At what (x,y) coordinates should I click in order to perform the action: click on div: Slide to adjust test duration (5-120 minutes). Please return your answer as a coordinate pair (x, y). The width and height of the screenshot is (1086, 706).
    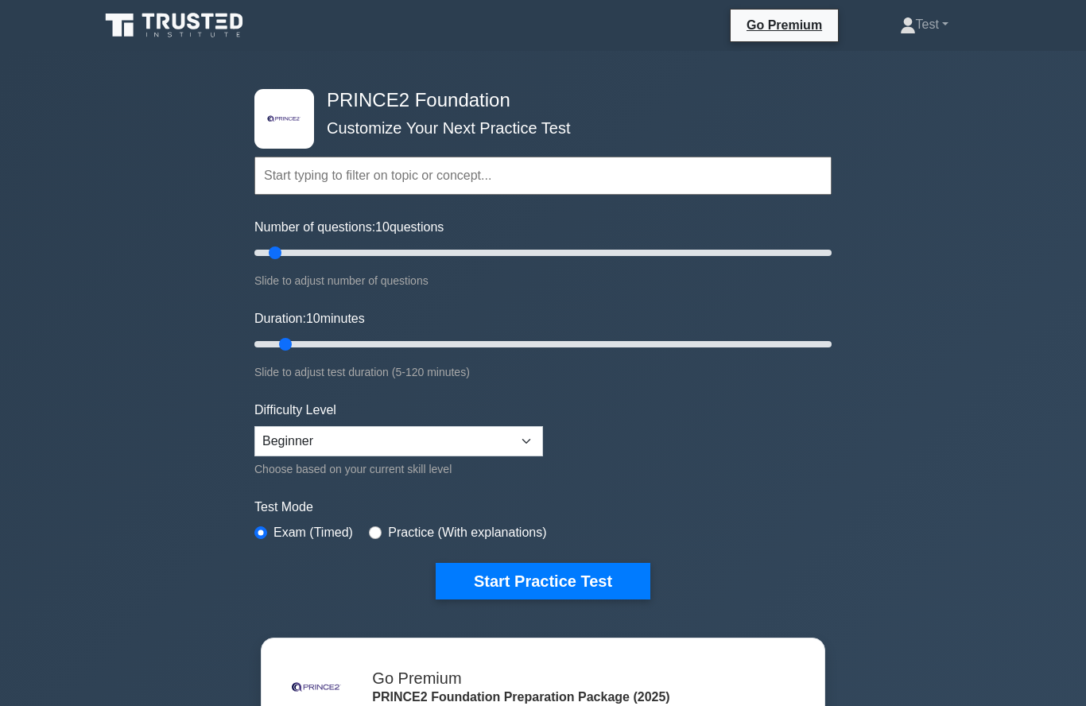
    Looking at the image, I should click on (543, 372).